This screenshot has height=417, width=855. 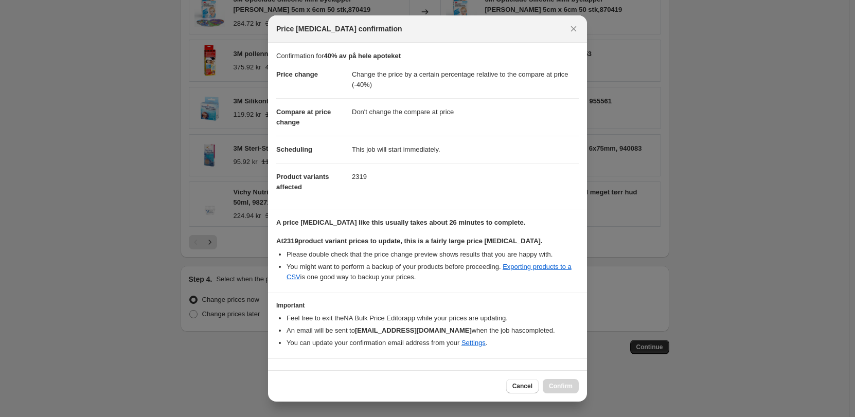 What do you see at coordinates (433, 255) in the screenshot?
I see `li: Please double check that the price change preview shows results that you are happy with.` at bounding box center [433, 255].